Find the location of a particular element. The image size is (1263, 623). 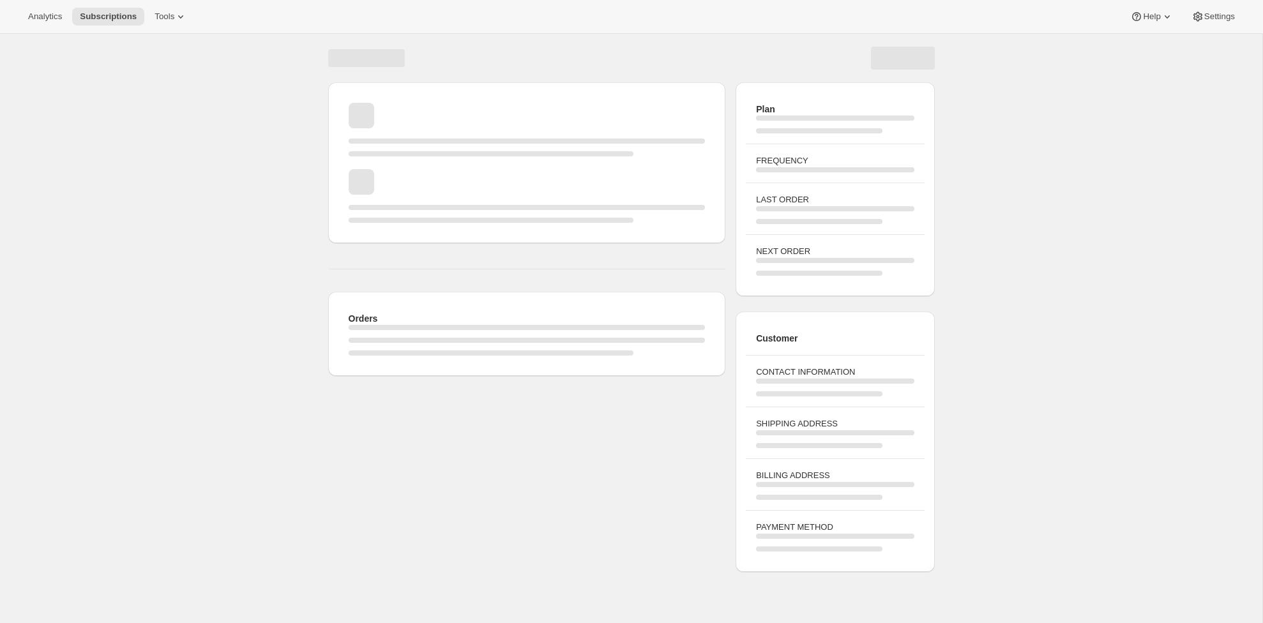

span: Subscriptions is located at coordinates (108, 17).